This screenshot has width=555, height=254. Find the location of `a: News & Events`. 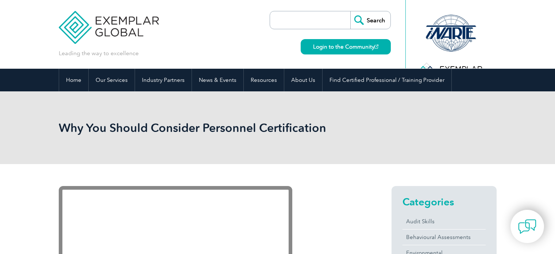

a: News & Events is located at coordinates (217, 80).